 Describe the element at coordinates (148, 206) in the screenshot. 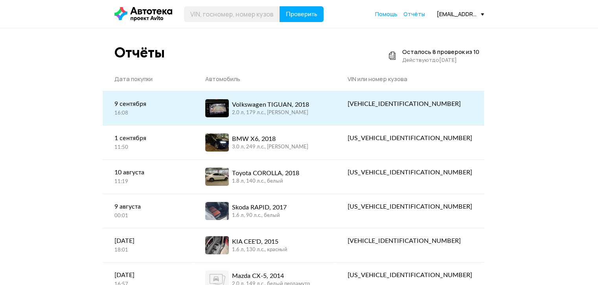

I see `div: 9 августа` at that location.